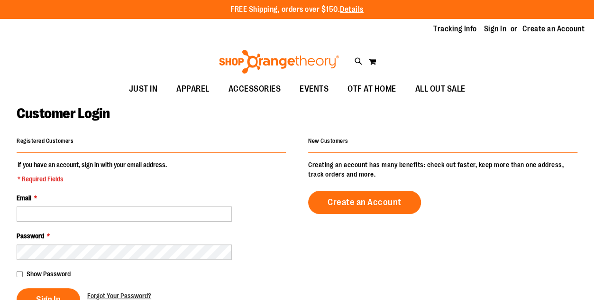 The width and height of the screenshot is (594, 300). I want to click on strong: Registered Customers, so click(45, 141).